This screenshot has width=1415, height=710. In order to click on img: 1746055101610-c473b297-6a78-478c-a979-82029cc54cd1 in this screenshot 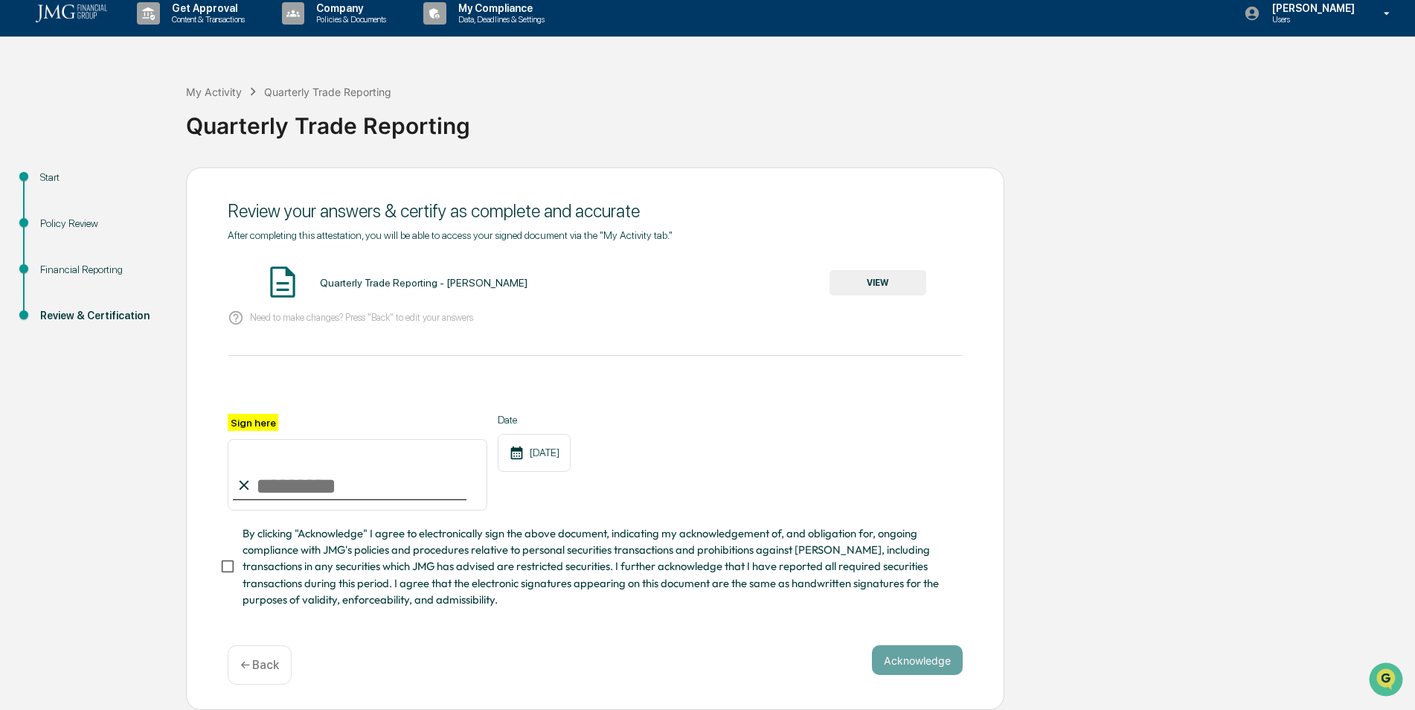, I will do `click(28, 127)`.